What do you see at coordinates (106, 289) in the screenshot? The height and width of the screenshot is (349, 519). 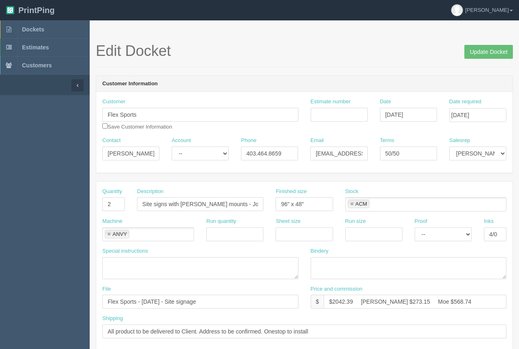 I see `label: File` at bounding box center [106, 289].